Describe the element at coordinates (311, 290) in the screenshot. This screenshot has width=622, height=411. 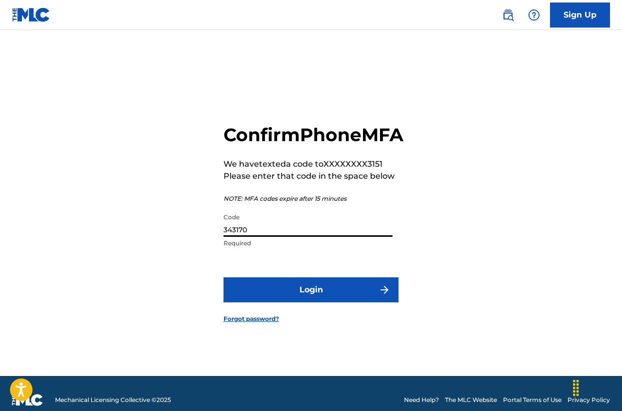
I see `button: Login` at that location.